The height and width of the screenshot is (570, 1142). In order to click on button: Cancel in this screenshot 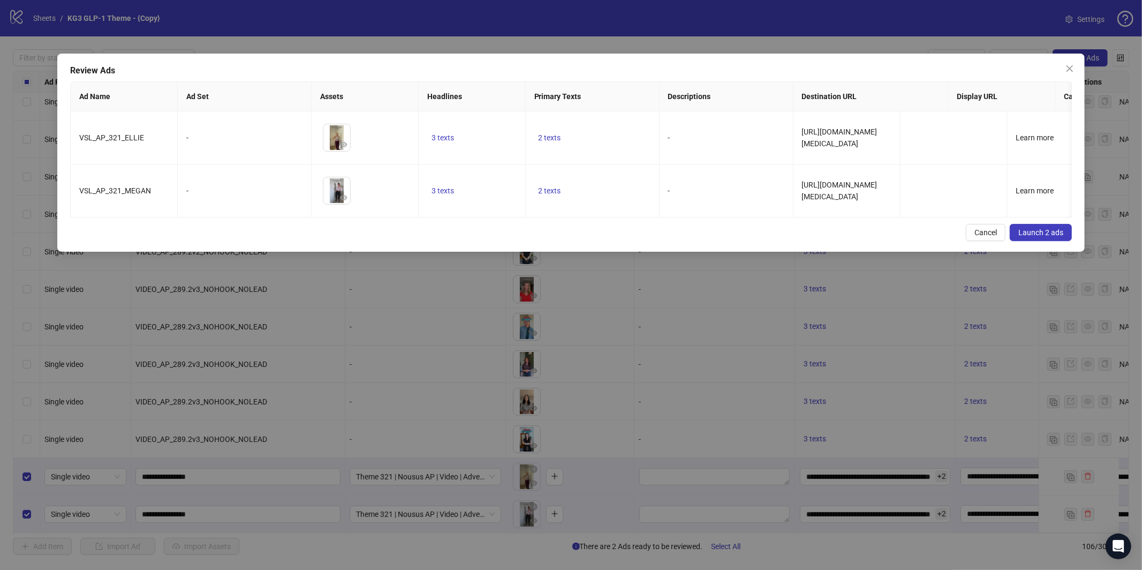, I will do `click(985, 232)`.